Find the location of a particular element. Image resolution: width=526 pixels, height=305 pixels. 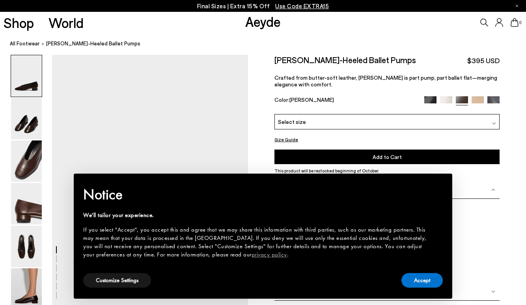

div: We'll tailor your experience. is located at coordinates (257, 215).